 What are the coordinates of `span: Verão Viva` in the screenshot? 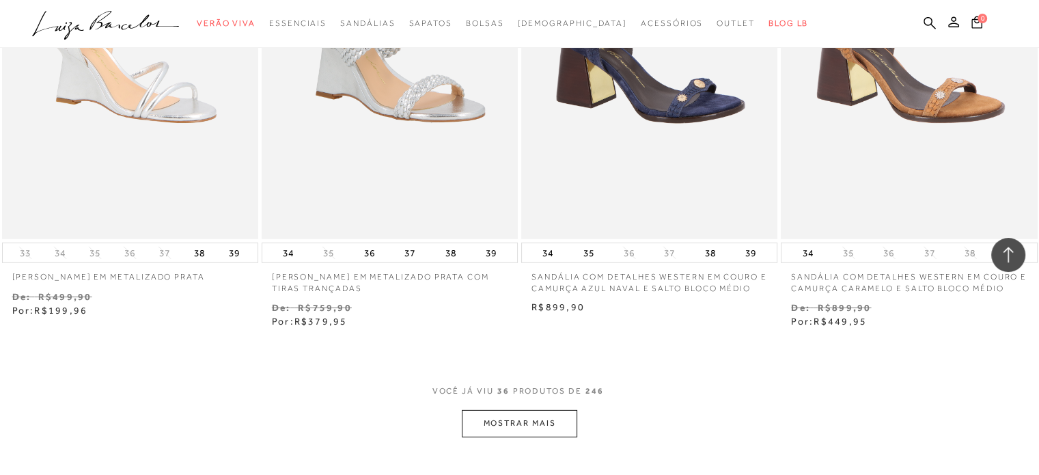 It's located at (226, 23).